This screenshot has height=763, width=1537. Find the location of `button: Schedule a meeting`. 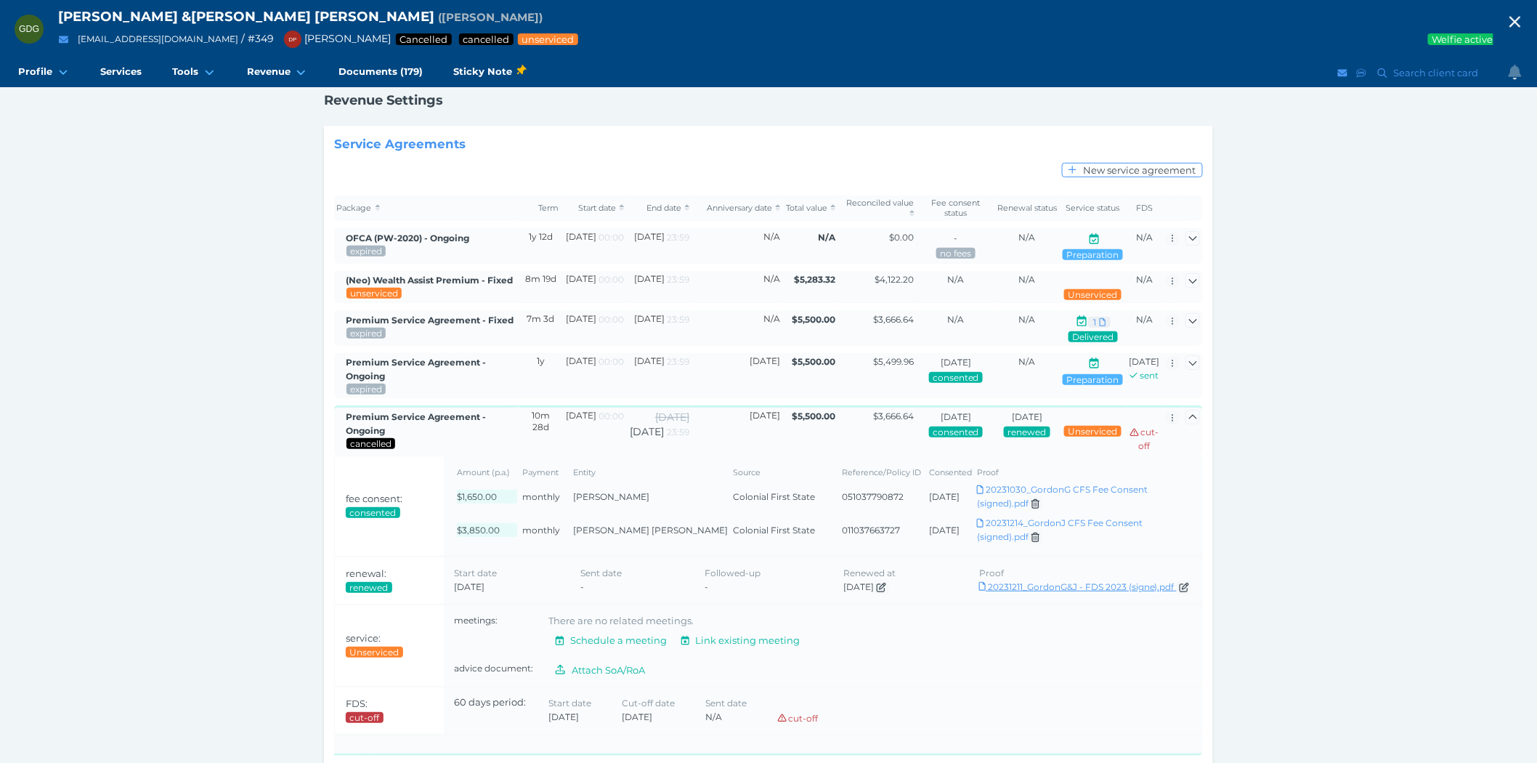

button: Schedule a meeting is located at coordinates (612, 640).